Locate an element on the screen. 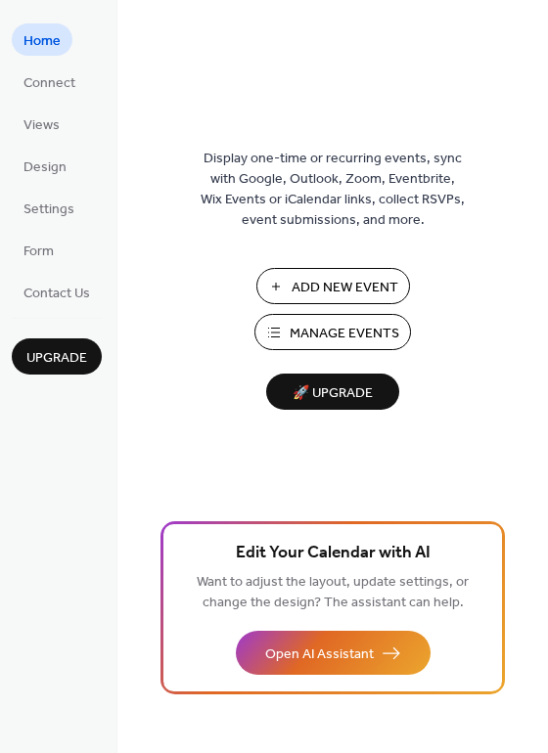 This screenshot has width=548, height=753. a: Settings is located at coordinates (49, 207).